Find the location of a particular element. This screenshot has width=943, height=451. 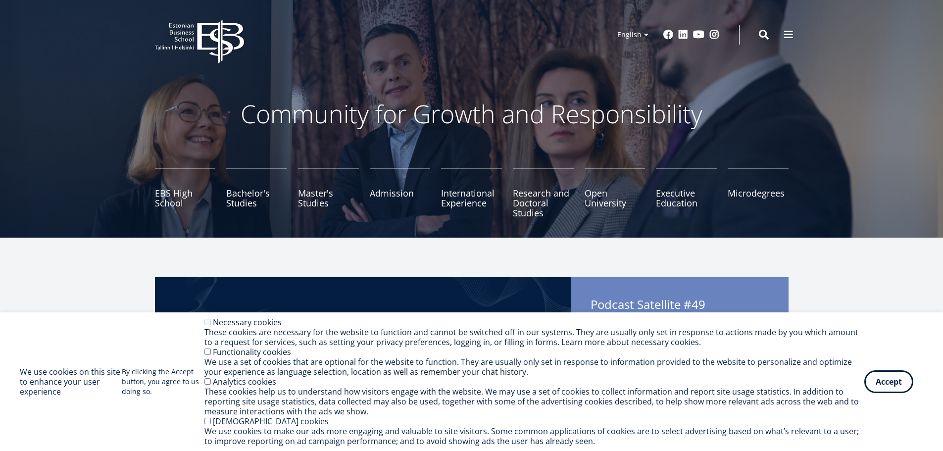

div: We use a set of cookies that are optional for the website to function. They are usually only set ... is located at coordinates (534, 367).